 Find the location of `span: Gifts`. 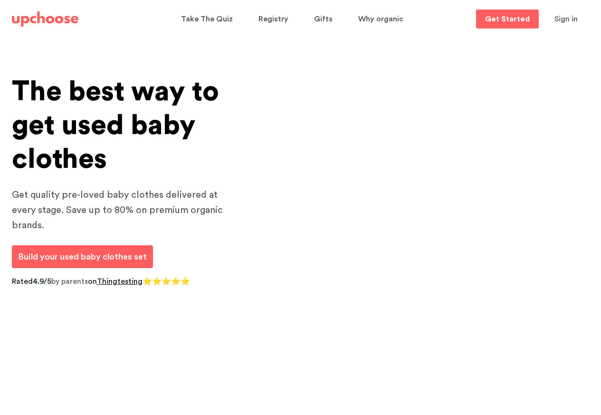

span: Gifts is located at coordinates (323, 19).